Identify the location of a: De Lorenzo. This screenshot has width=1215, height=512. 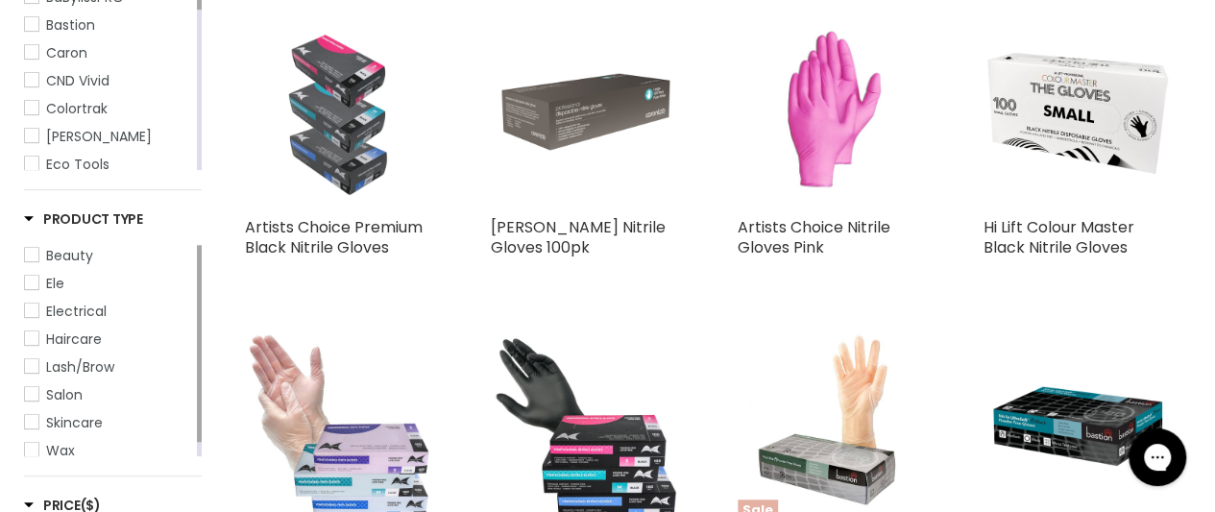
(109, 136).